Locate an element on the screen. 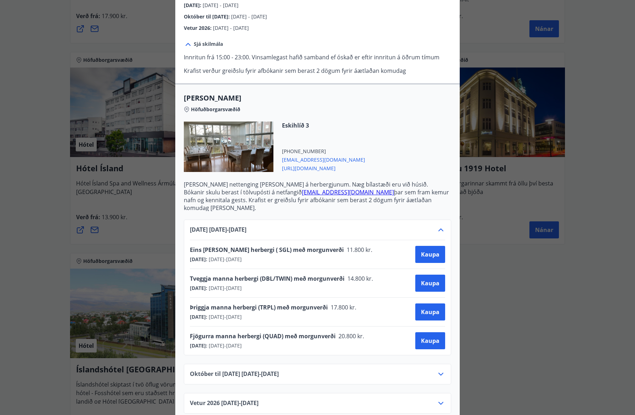  span: 14.800 kr. is located at coordinates (359, 279).